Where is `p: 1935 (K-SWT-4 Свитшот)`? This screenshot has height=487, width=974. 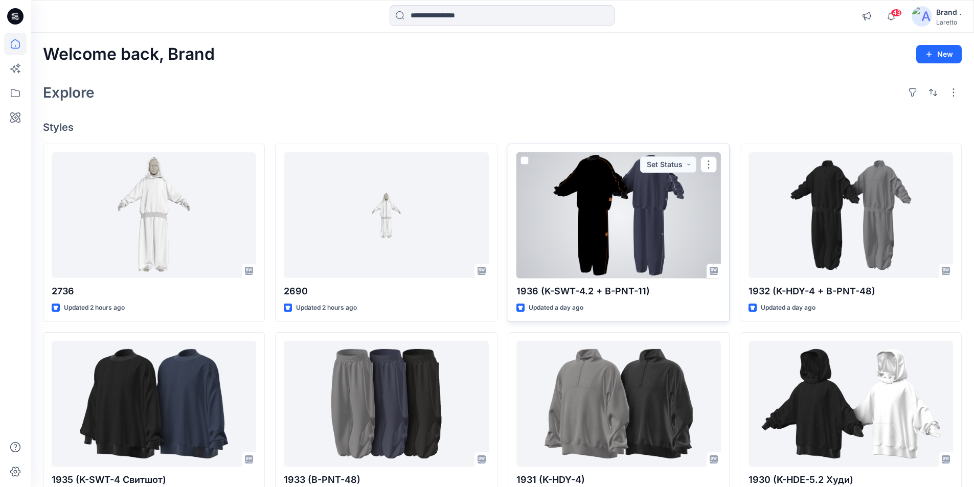
p: 1935 (K-SWT-4 Свитшот) is located at coordinates (154, 480).